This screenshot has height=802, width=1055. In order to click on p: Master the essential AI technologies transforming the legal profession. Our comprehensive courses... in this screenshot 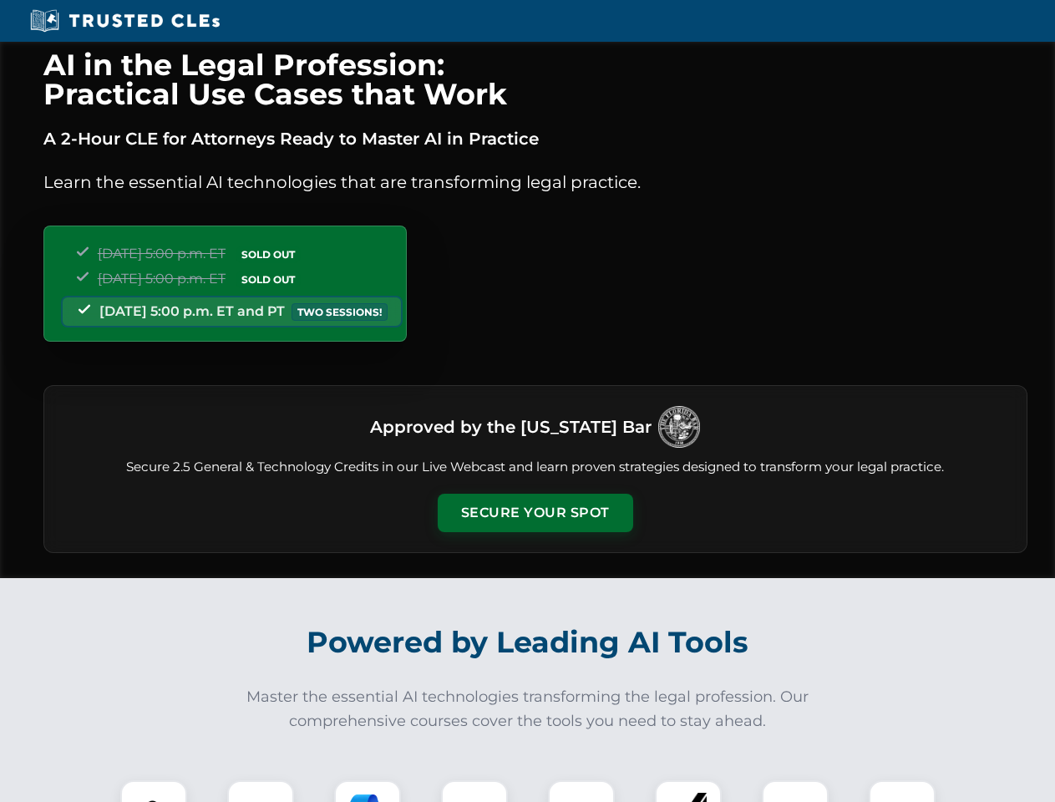, I will do `click(528, 709)`.